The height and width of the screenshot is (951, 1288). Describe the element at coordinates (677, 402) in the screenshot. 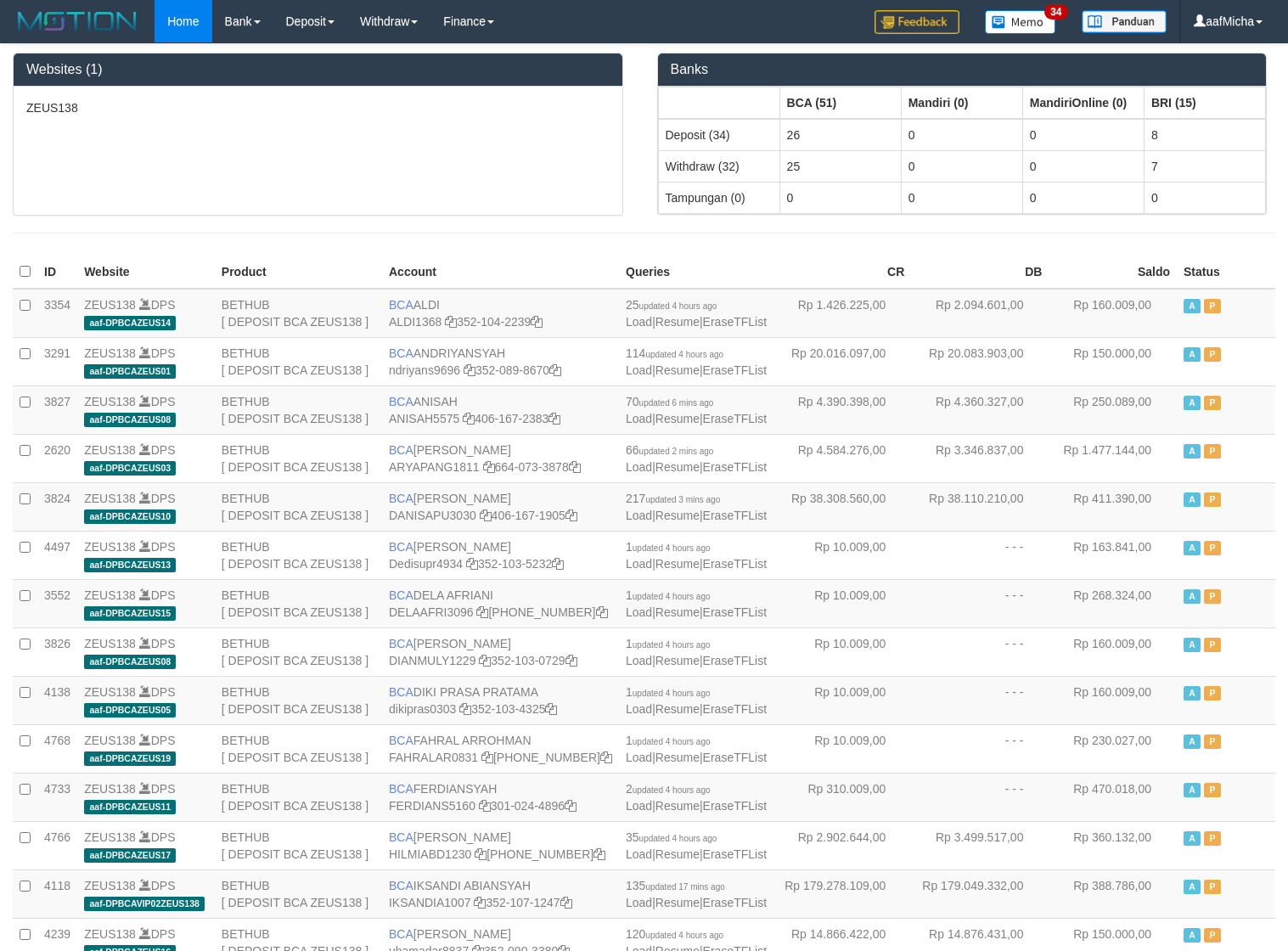

I see `span: updated 6 mins ago` at that location.